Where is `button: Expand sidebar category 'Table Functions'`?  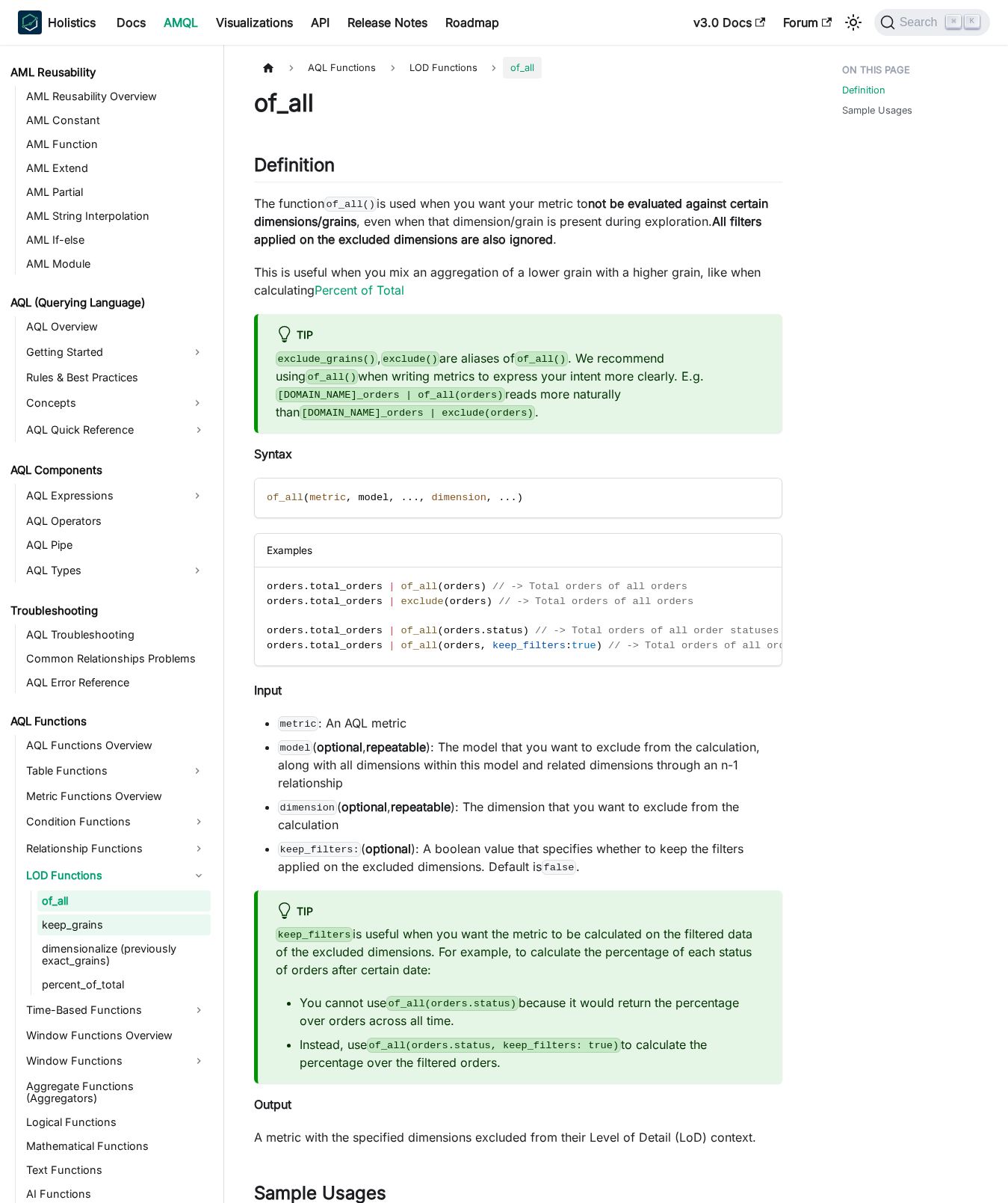 button: Expand sidebar category 'Table Functions' is located at coordinates (198, 770).